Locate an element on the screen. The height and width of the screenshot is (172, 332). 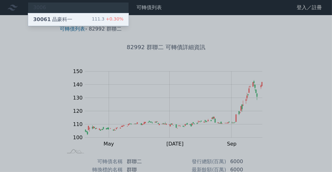
span: +0.30% is located at coordinates (114, 19).